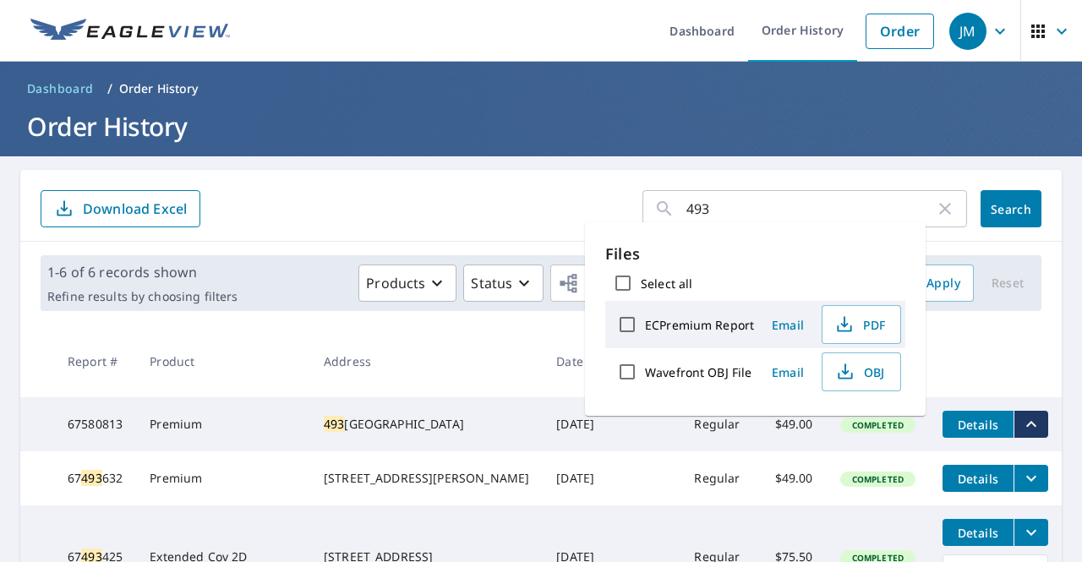  Describe the element at coordinates (503, 283) in the screenshot. I see `button: Status` at that location.